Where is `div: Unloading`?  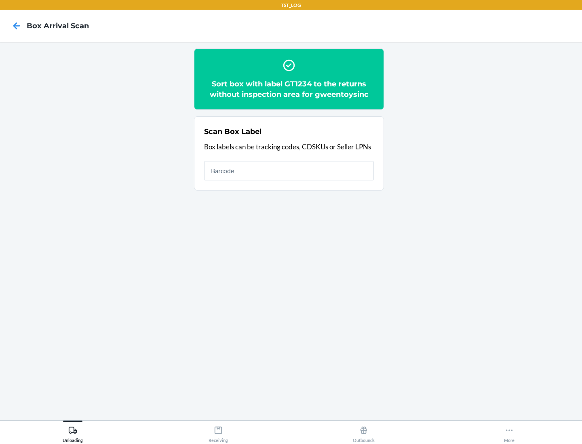
div: Unloading is located at coordinates (73, 433).